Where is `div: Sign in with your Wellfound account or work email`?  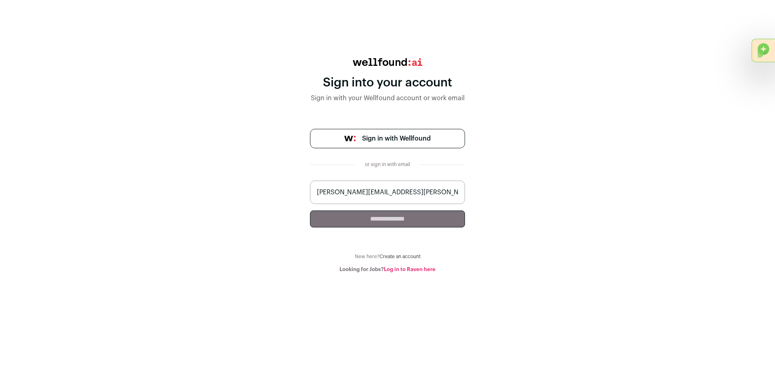
div: Sign in with your Wellfound account or work email is located at coordinates (388, 98).